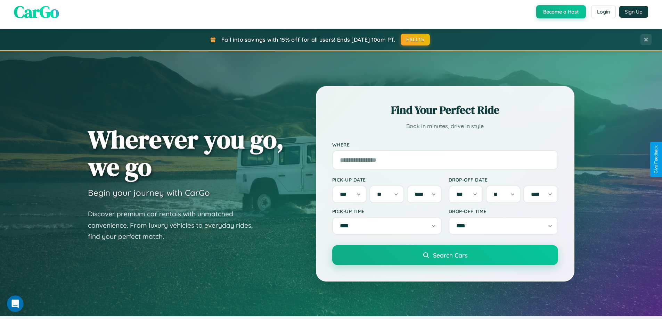 The width and height of the screenshot is (662, 319). Describe the element at coordinates (445, 126) in the screenshot. I see `p: Book in minutes, drive in style` at that location.